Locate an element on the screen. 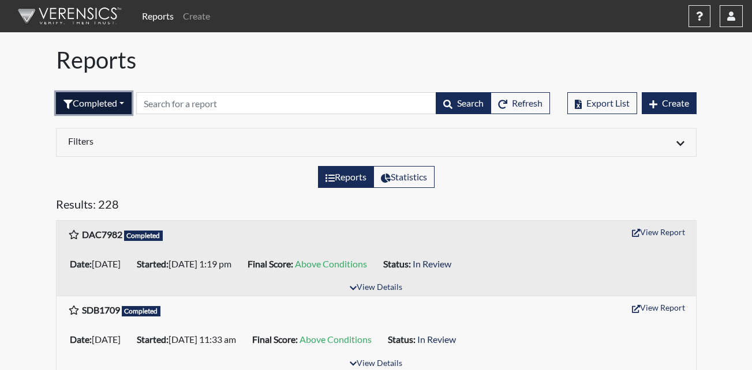 This screenshot has width=752, height=370. button: Create is located at coordinates (668, 103).